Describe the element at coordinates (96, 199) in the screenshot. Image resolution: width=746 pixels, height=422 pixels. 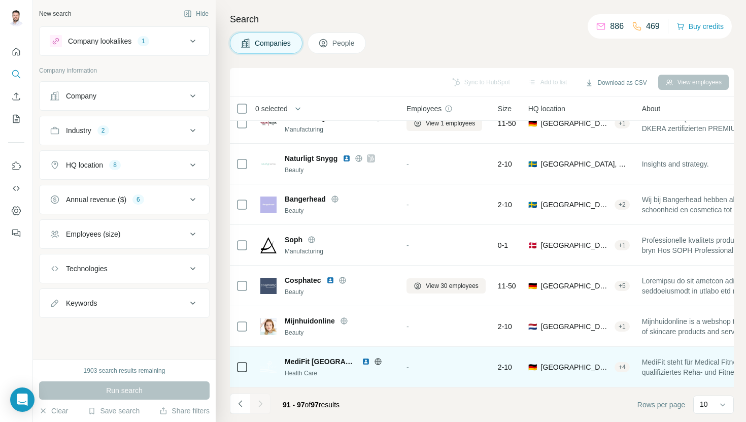
I see `div: Annual revenue ($)` at that location.